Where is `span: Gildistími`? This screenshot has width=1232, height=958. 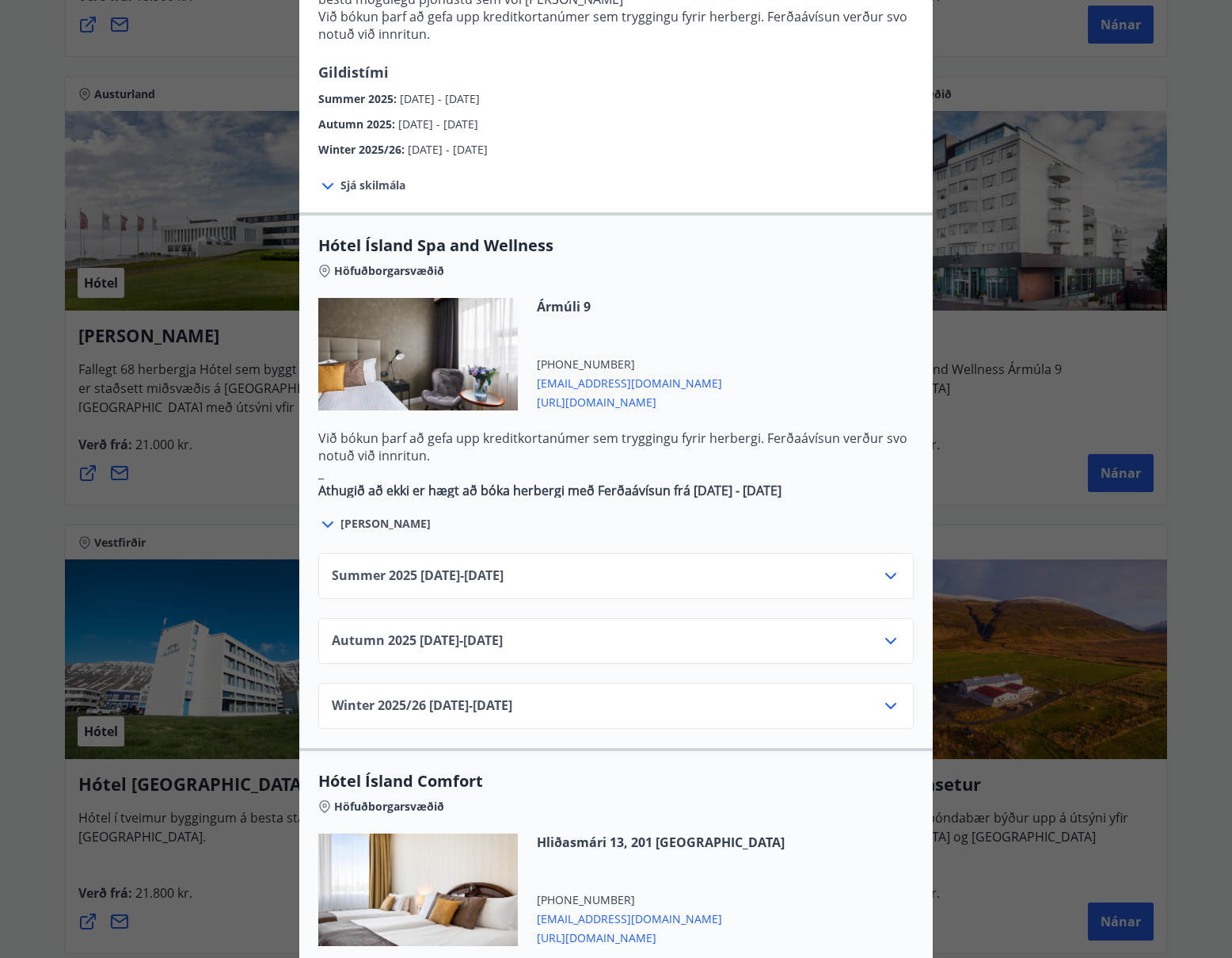
span: Gildistími is located at coordinates (354, 72).